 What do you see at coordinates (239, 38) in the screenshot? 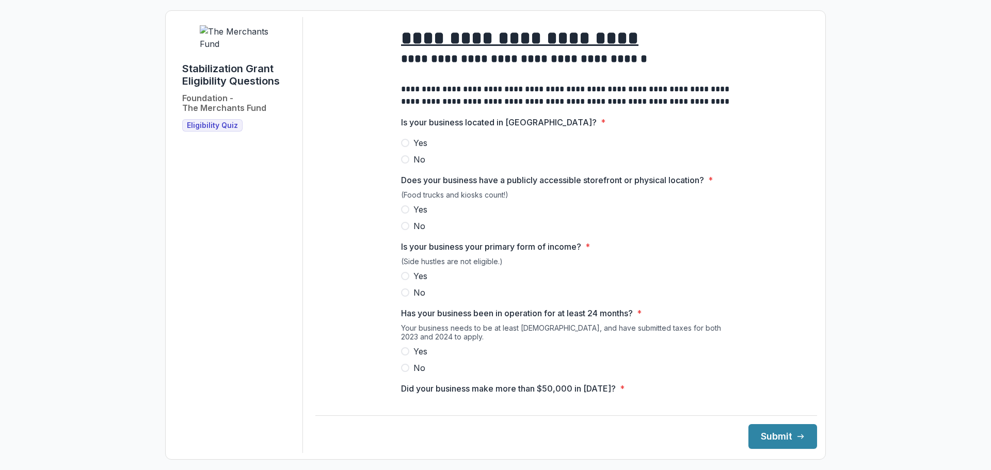
I see `img: The Merchants Fund` at bounding box center [239, 38].